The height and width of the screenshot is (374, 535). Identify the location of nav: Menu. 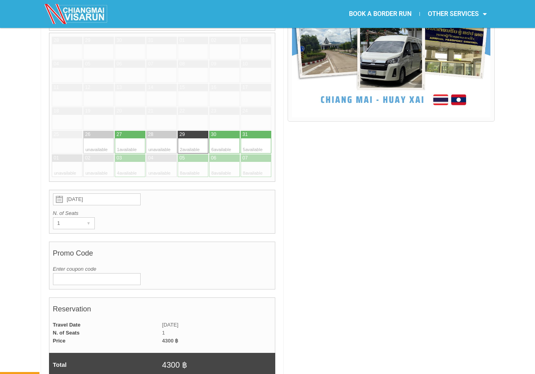
(381, 14).